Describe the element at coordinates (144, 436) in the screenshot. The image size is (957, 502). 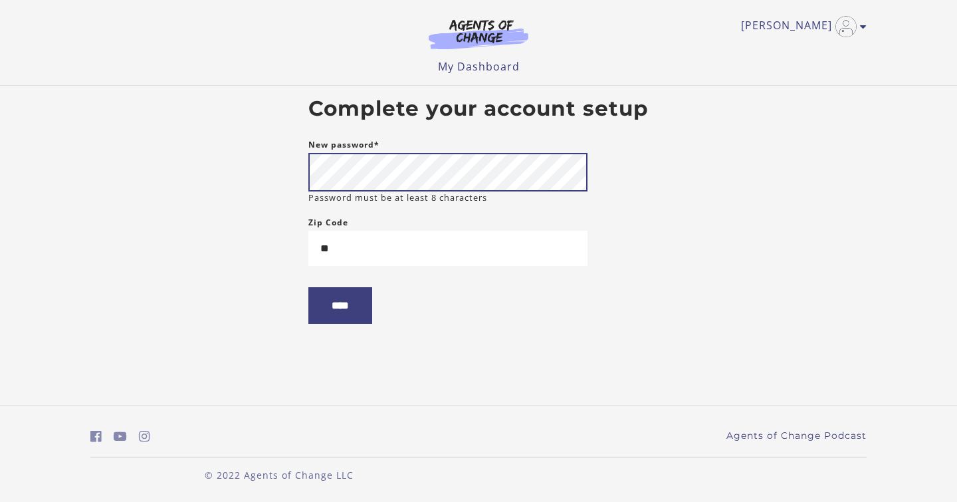
I see `i: https://www.instagram.com/agentsofchangeprep/ (Open in a new window)` at that location.